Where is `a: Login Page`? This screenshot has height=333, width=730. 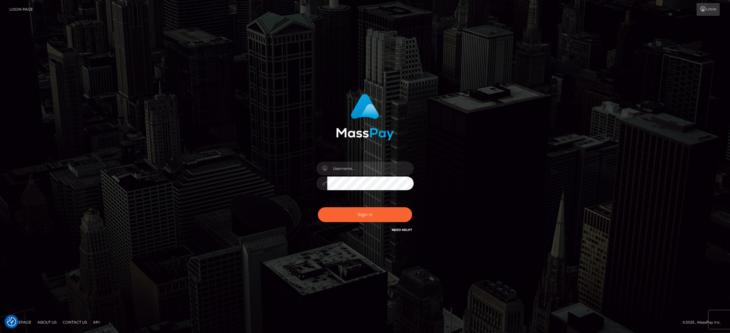
a: Login Page is located at coordinates (21, 9).